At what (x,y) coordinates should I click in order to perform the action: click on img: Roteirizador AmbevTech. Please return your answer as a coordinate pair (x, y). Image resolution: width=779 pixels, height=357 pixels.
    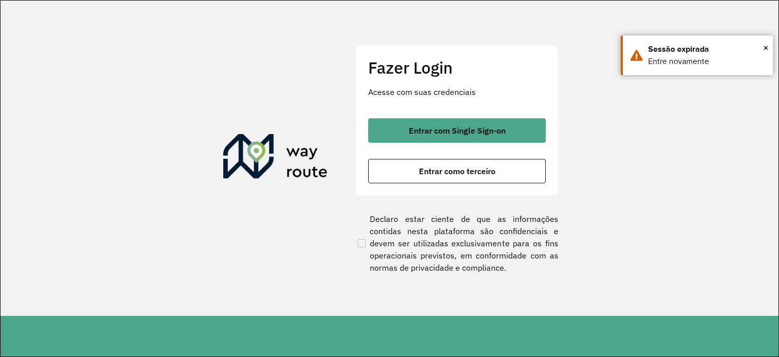
    Looking at the image, I should click on (275, 158).